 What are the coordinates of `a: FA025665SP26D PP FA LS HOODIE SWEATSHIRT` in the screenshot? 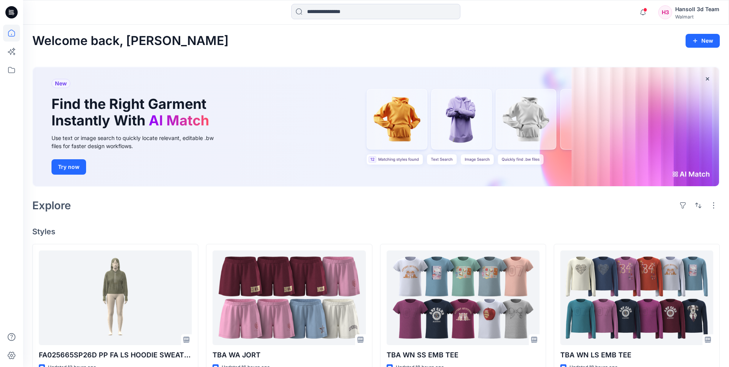 It's located at (115, 297).